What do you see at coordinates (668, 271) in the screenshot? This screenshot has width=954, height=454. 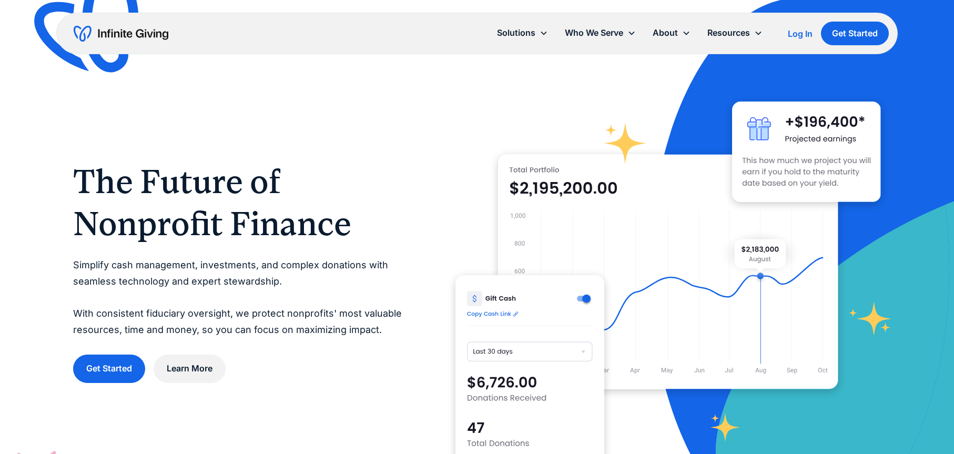 I see `img: nonprofit donation platform` at bounding box center [668, 271].